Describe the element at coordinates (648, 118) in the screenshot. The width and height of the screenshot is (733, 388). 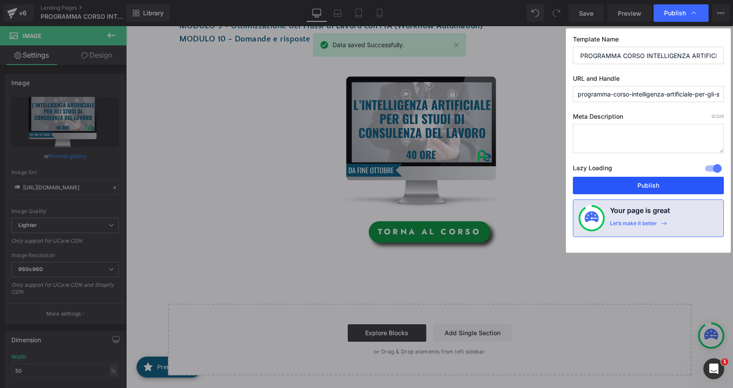
I see `label: Meta Description` at that location.